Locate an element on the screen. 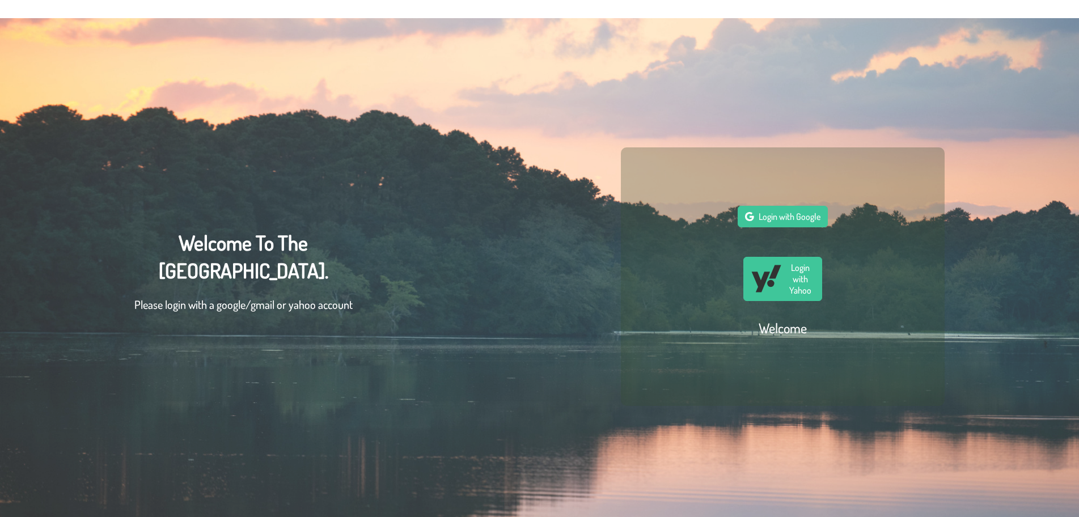 The height and width of the screenshot is (517, 1079). p: Please login with a google/gmail or yahoo account is located at coordinates (243, 305).